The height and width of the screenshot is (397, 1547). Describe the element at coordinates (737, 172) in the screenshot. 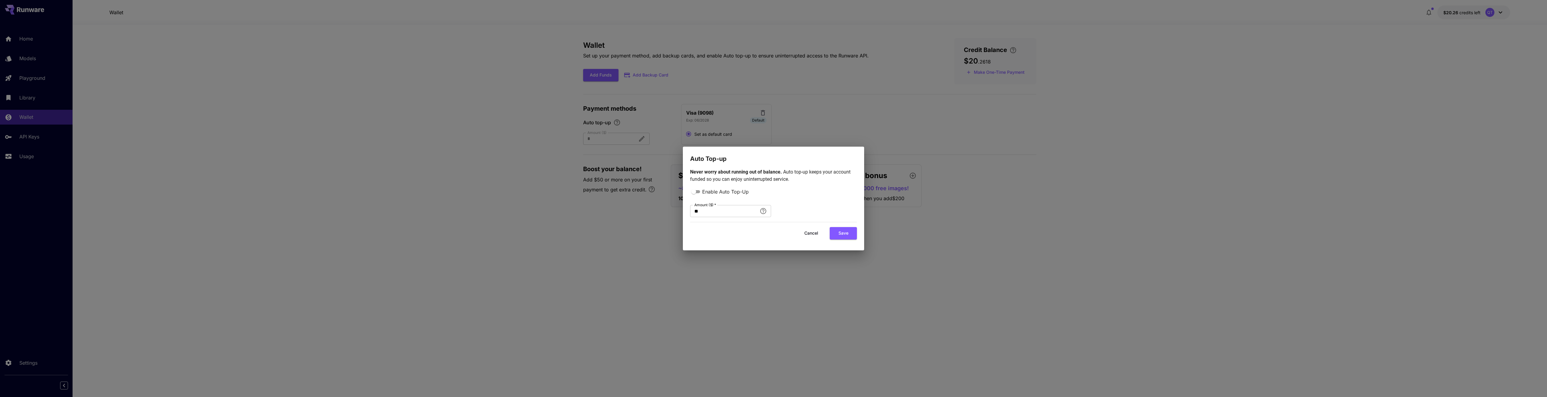

I see `span: Never worry about running out of balance.` at that location.